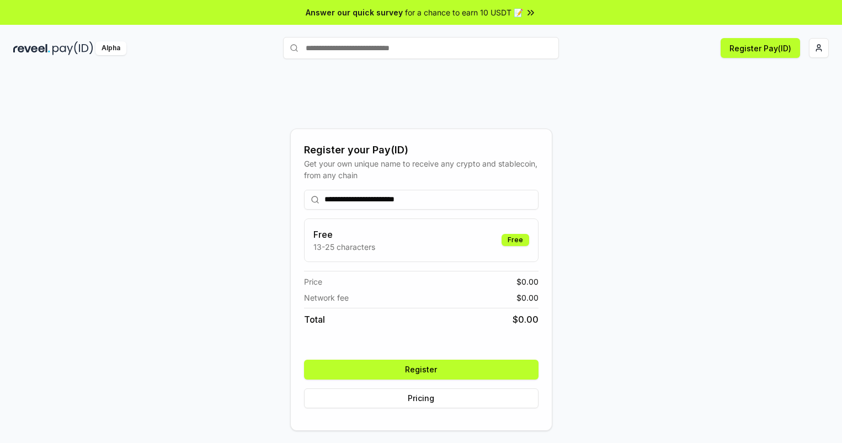  Describe the element at coordinates (313, 281) in the screenshot. I see `span: Price` at that location.